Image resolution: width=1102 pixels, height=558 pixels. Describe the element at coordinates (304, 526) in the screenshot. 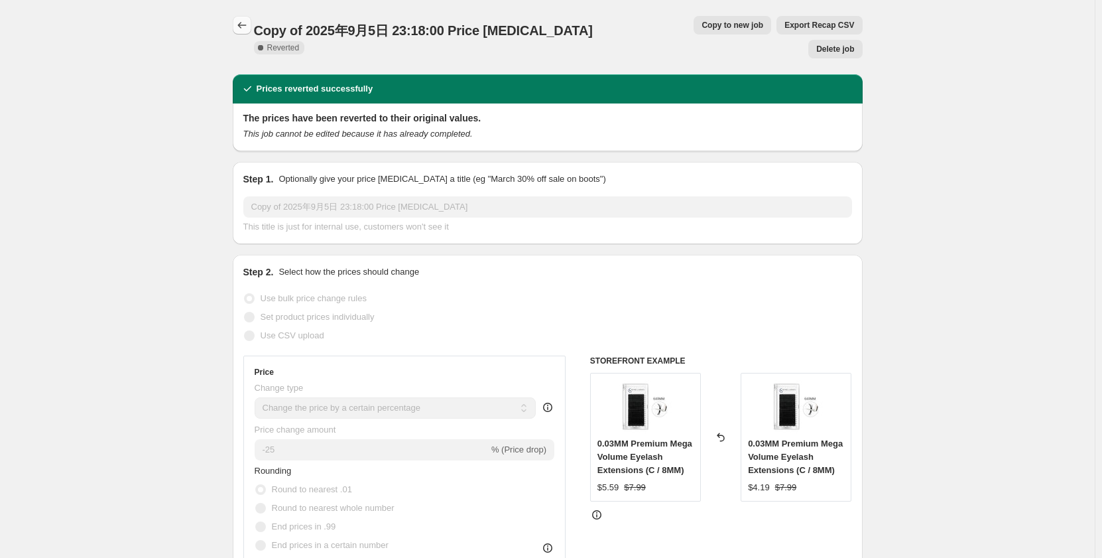

I see `span: End prices in .99` at that location.